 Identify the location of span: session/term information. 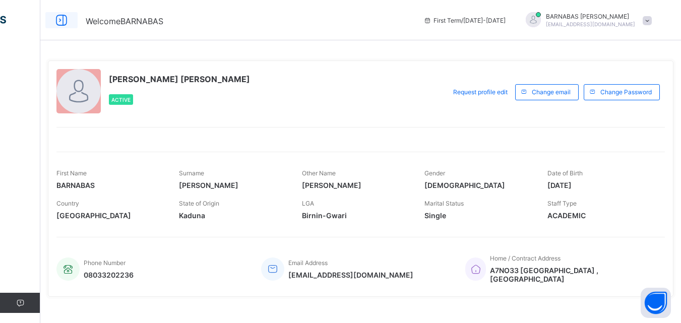
(464, 20).